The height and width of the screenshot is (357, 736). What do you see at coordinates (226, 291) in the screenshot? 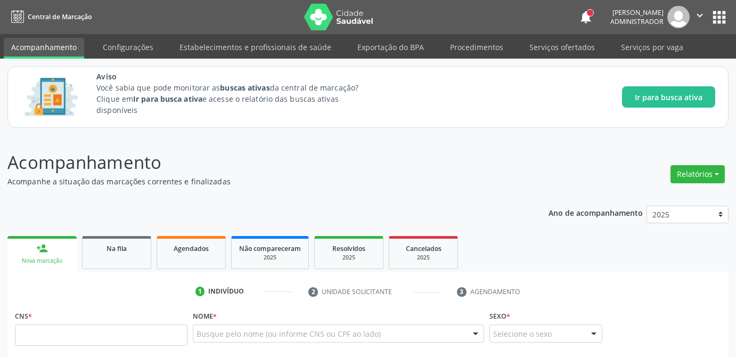
I see `div: Indivíduo` at bounding box center [226, 291].